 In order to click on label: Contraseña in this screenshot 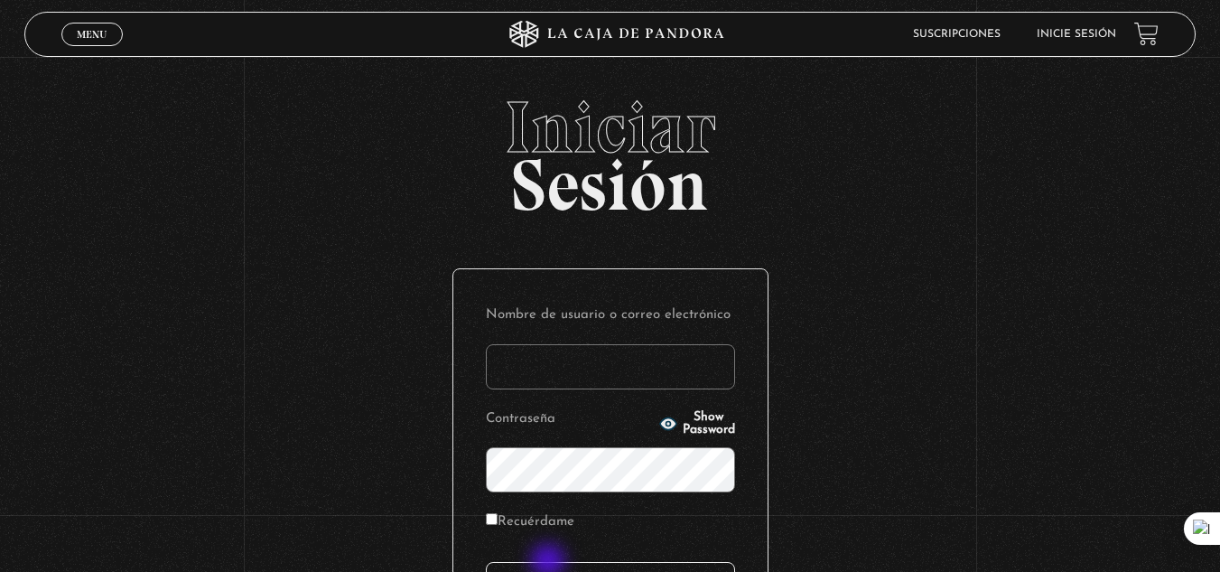, I will do `click(570, 419)`.